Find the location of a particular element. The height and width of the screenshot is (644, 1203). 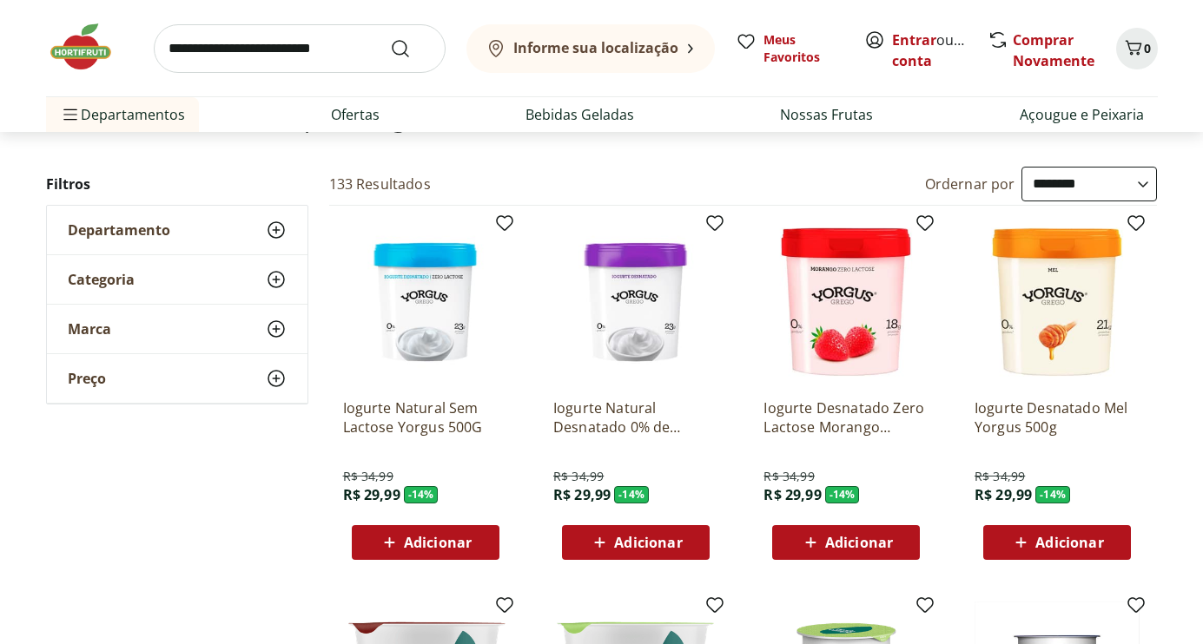

input: search is located at coordinates (300, 49).